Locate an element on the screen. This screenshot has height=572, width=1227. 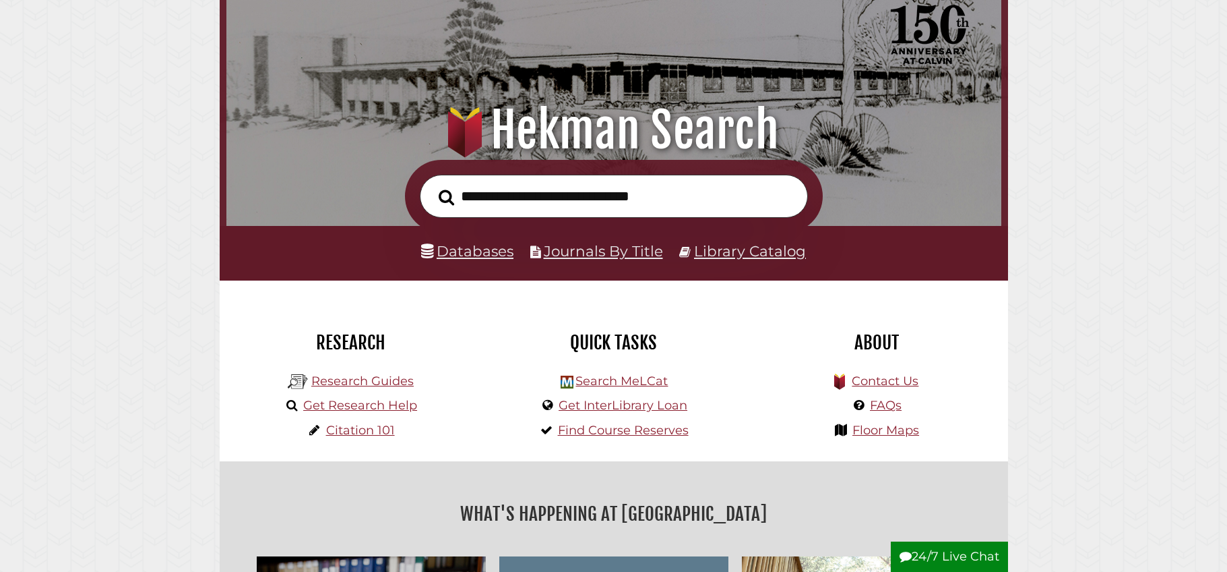
a: Citation 101 is located at coordinates (361, 430).